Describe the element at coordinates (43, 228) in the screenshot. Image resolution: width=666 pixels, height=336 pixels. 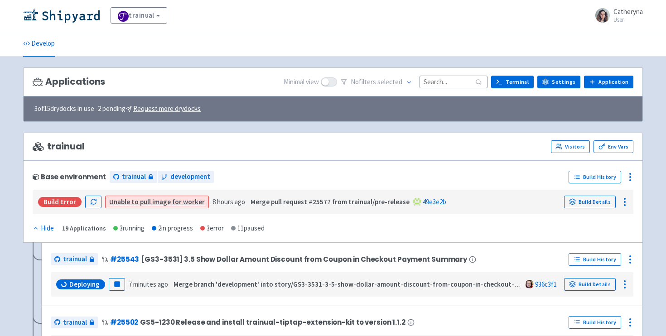
I see `div: Hide` at that location.